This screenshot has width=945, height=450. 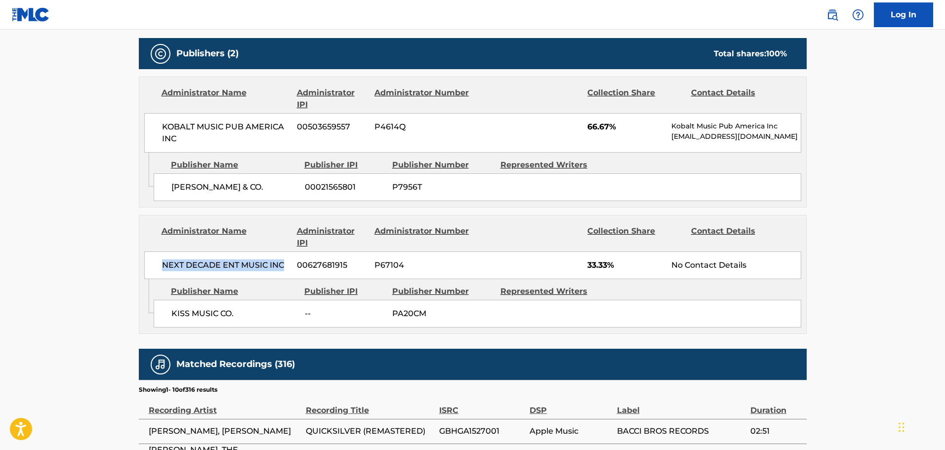 What do you see at coordinates (571, 405) in the screenshot?
I see `div: DSP` at bounding box center [571, 405].